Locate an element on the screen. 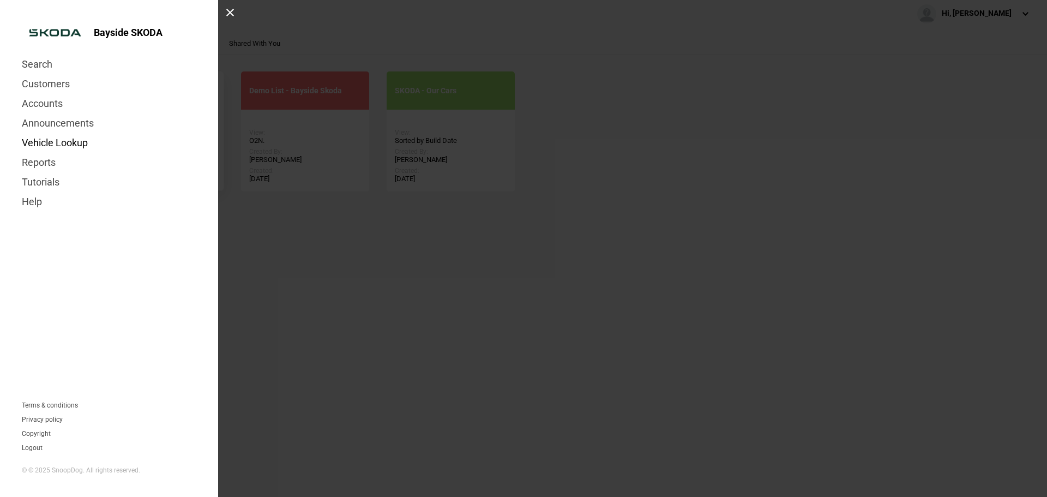  a: Search is located at coordinates (109, 64).